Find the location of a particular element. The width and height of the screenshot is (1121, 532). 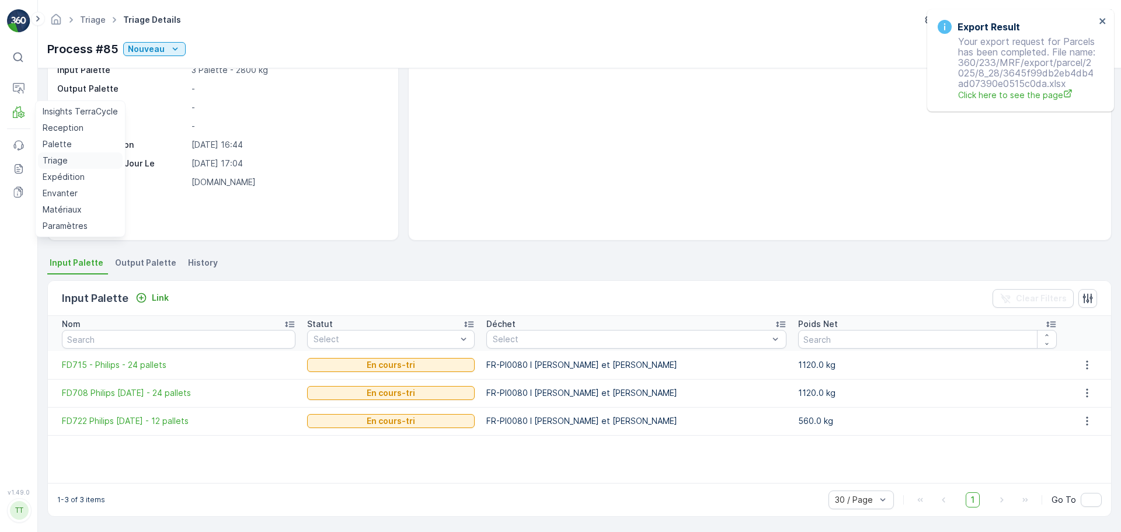

span: Click here to see the page is located at coordinates (1026, 95).